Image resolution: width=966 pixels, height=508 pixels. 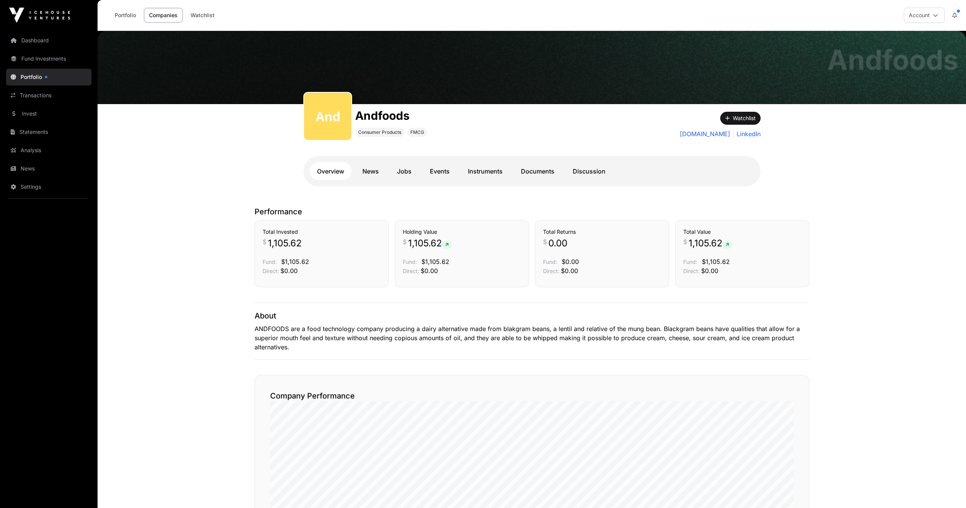 I want to click on img: Icehouse Ventures Logo, so click(x=40, y=15).